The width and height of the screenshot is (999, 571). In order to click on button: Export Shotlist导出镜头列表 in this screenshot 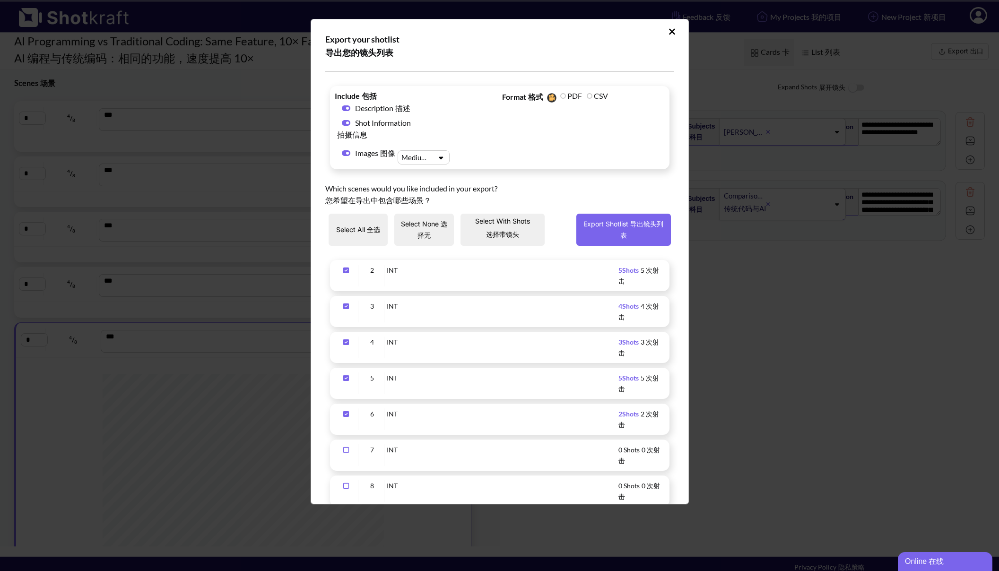, I will do `click(624, 230)`.